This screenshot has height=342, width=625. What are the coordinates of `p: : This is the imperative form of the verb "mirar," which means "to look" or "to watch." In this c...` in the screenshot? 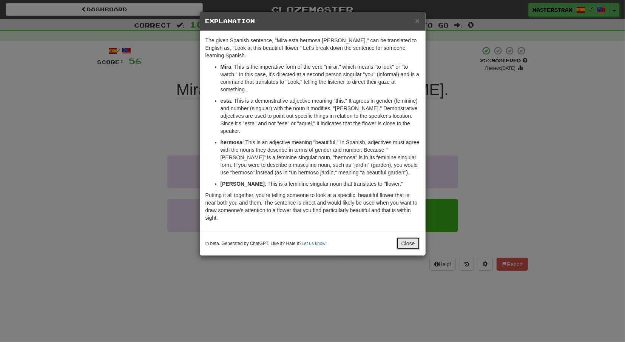 It's located at (320, 78).